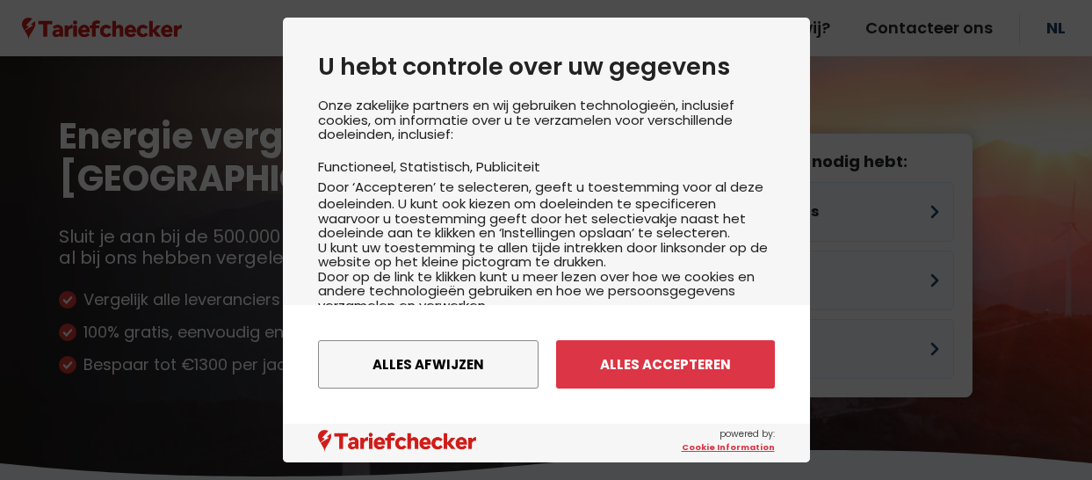  I want to click on img: logo, so click(397, 440).